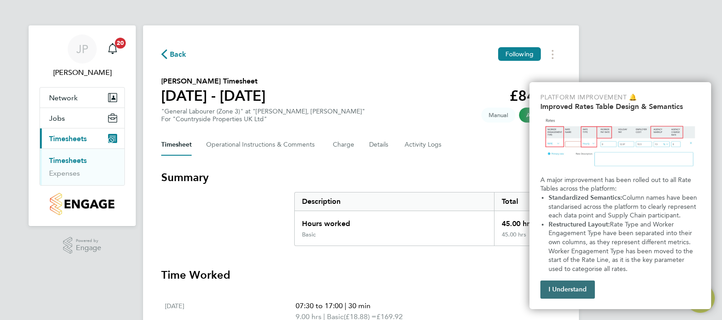 The width and height of the screenshot is (722, 320). I want to click on div: Summary, so click(427, 219).